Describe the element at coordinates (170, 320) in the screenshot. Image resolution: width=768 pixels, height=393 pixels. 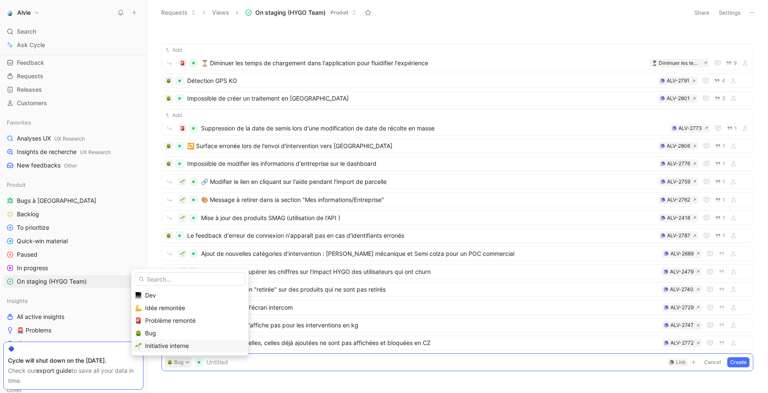
I see `span: Problème remonté` at that location.